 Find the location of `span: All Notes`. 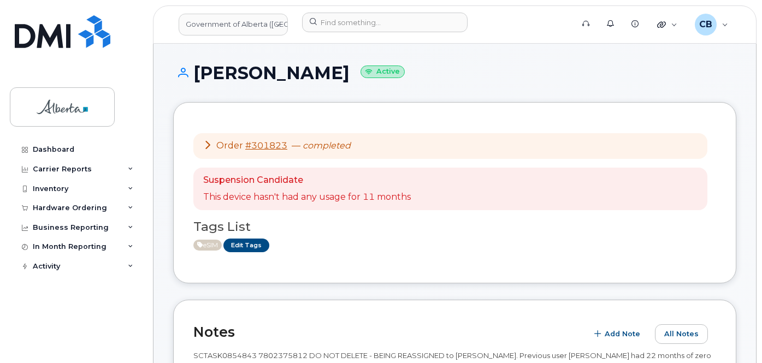

span: All Notes is located at coordinates (682, 334).